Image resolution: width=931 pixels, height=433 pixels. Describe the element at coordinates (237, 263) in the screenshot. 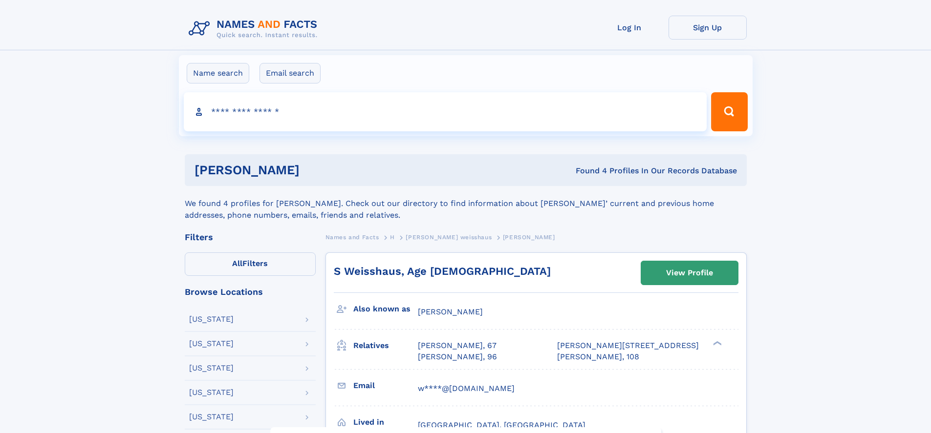

I see `span: All` at that location.